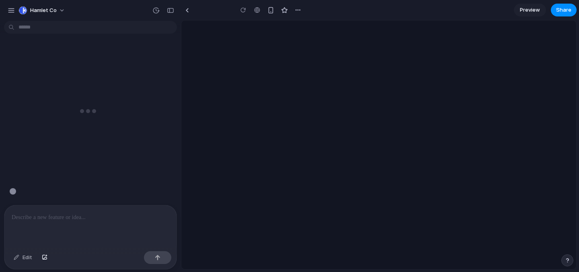  Describe the element at coordinates (530, 10) in the screenshot. I see `a: Preview` at that location.